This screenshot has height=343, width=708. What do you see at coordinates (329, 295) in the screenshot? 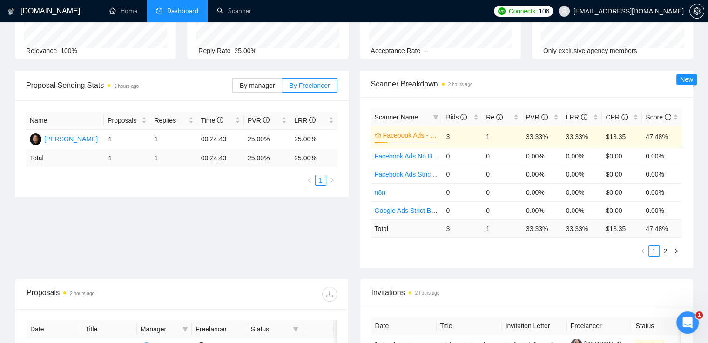
I see `span: download` at bounding box center [329, 295].